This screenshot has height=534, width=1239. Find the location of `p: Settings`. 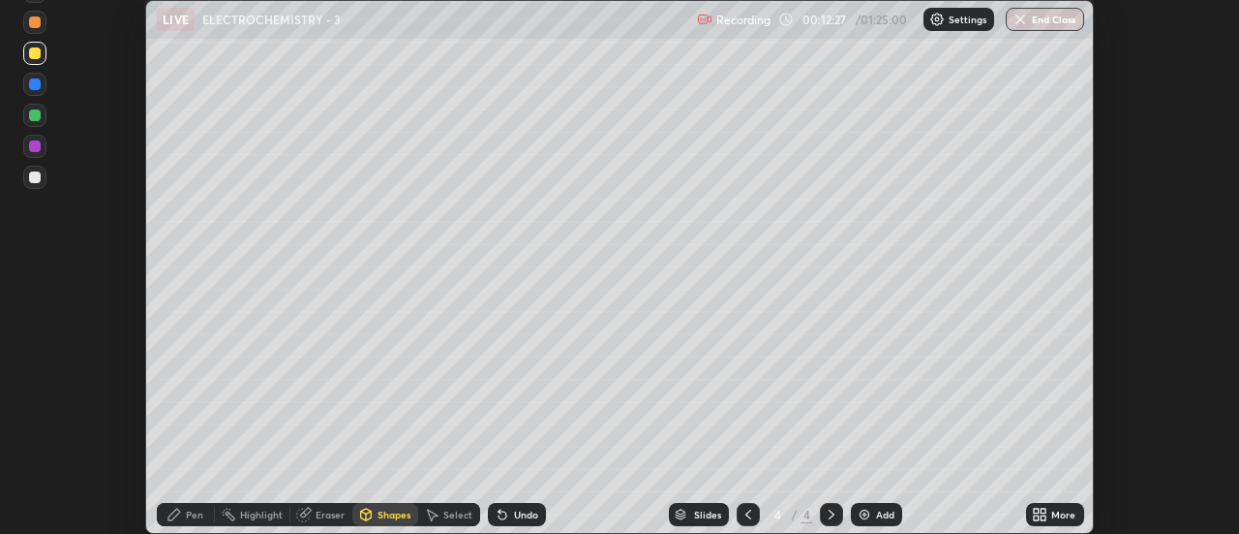

p: Settings is located at coordinates (967, 19).